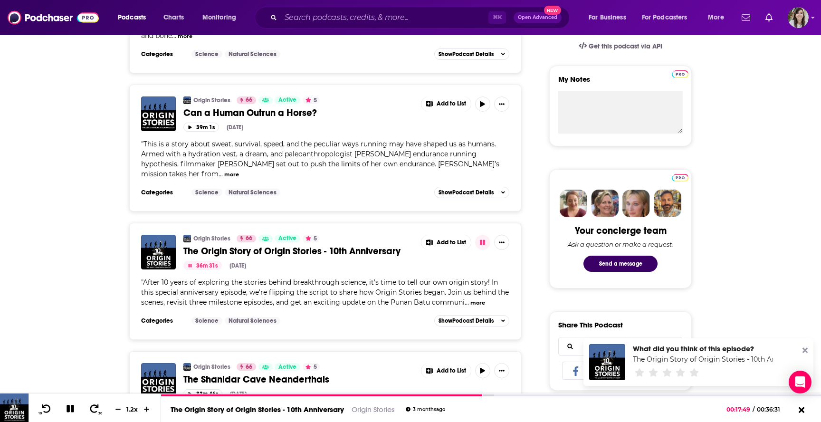 This screenshot has width=821, height=422. What do you see at coordinates (538, 18) in the screenshot?
I see `button: Open AdvancedNew` at bounding box center [538, 18].